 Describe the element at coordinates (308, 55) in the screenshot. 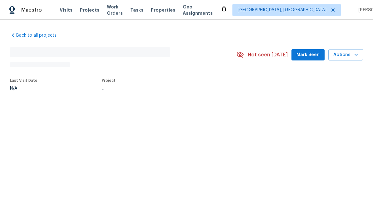

I see `button: Mark Seen` at that location.